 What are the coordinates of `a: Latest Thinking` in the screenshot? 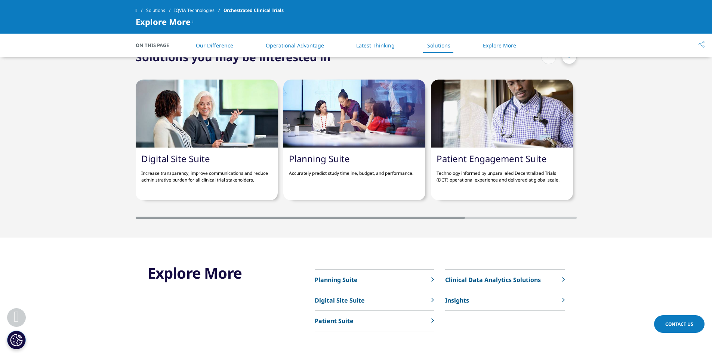 It's located at (375, 45).